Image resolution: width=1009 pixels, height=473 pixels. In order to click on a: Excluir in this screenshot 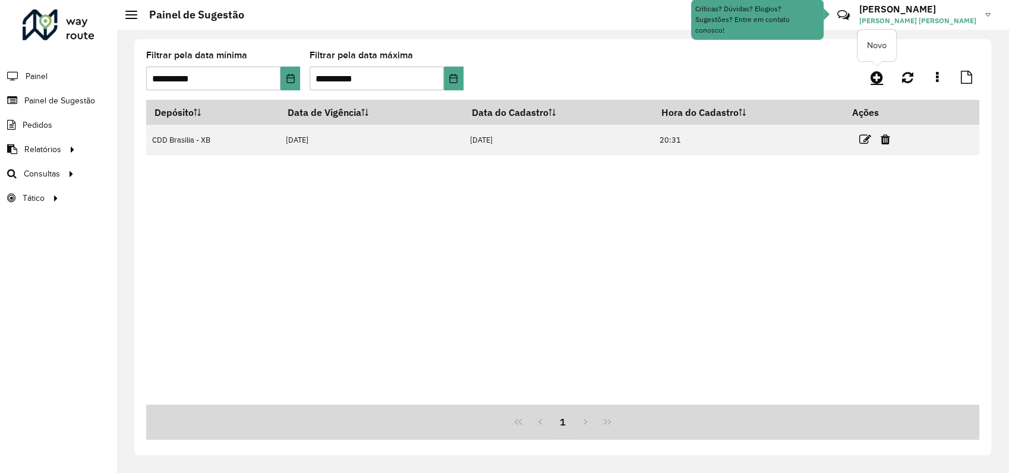, I will do `click(886, 139)`.